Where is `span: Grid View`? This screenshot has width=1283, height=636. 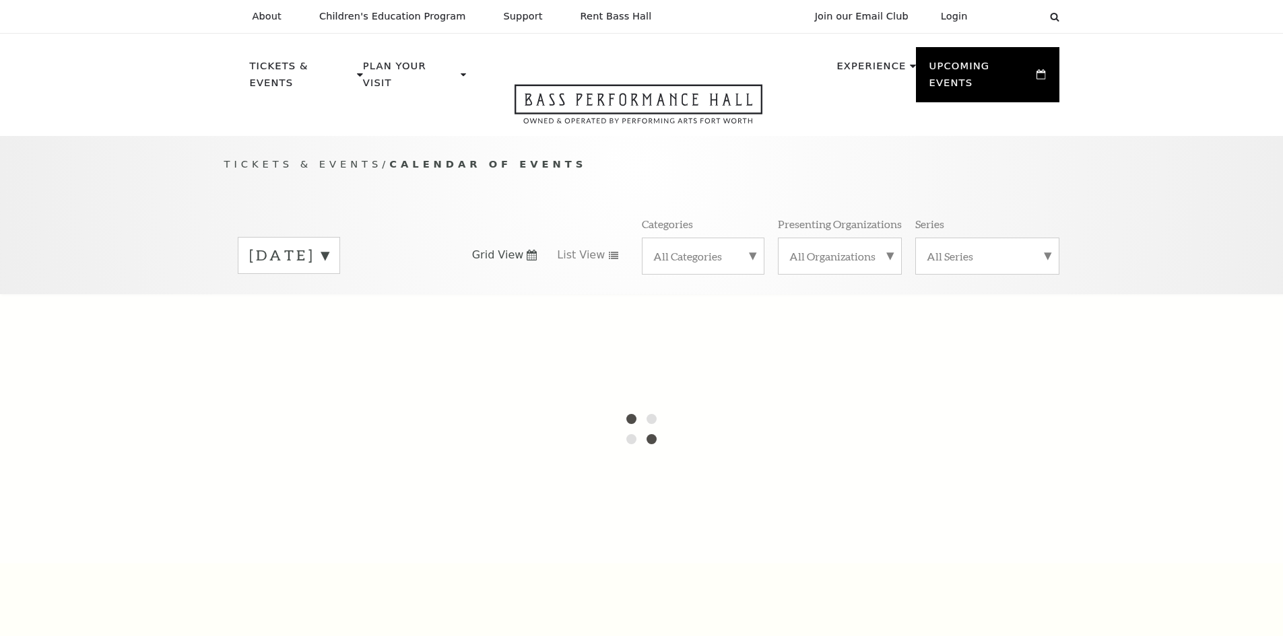 span: Grid View is located at coordinates (498, 255).